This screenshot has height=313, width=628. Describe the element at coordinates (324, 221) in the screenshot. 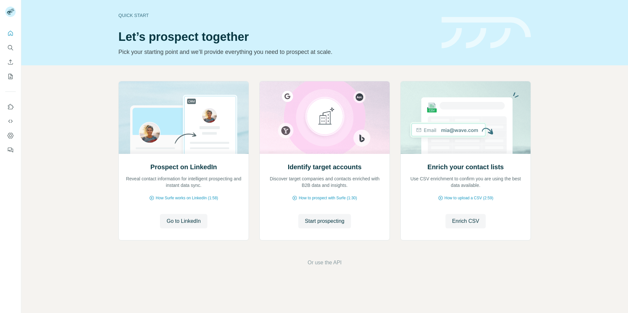

I see `button: Start prospecting` at that location.